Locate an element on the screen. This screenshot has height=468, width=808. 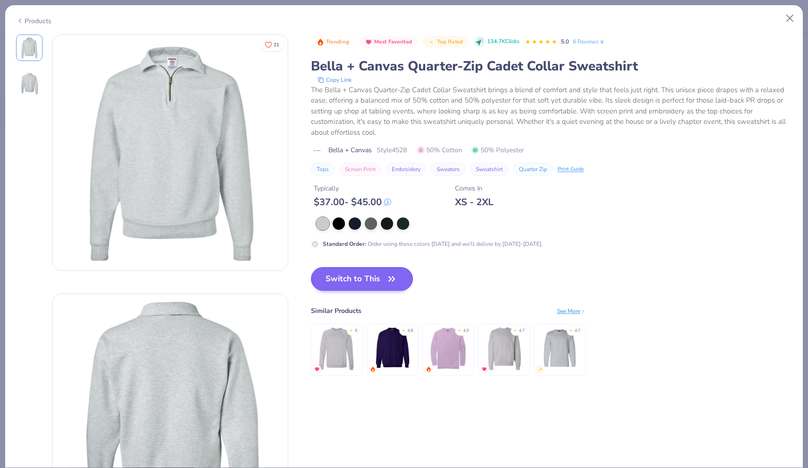
button: copy to clipboard is located at coordinates (335, 80).